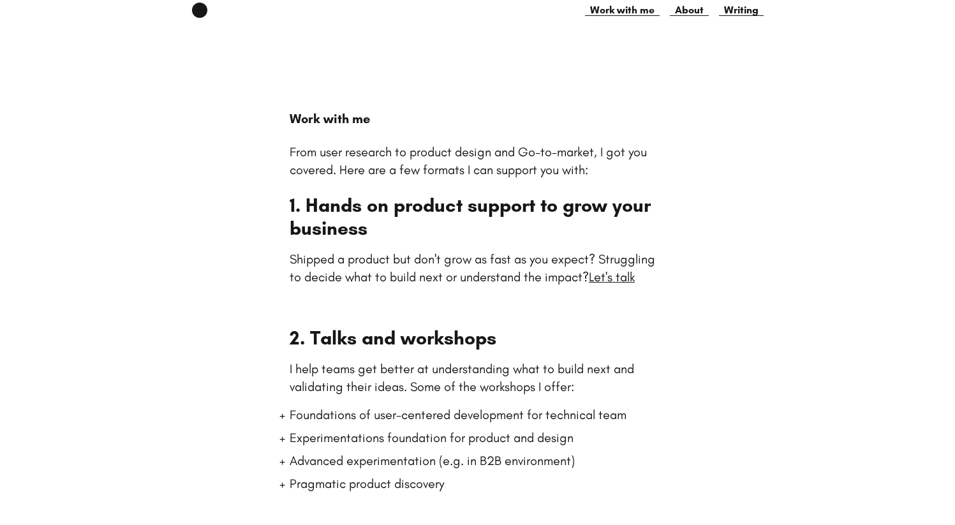 This screenshot has width=955, height=525. Describe the element at coordinates (477, 484) in the screenshot. I see `li: Pragmatic product discovery` at that location.